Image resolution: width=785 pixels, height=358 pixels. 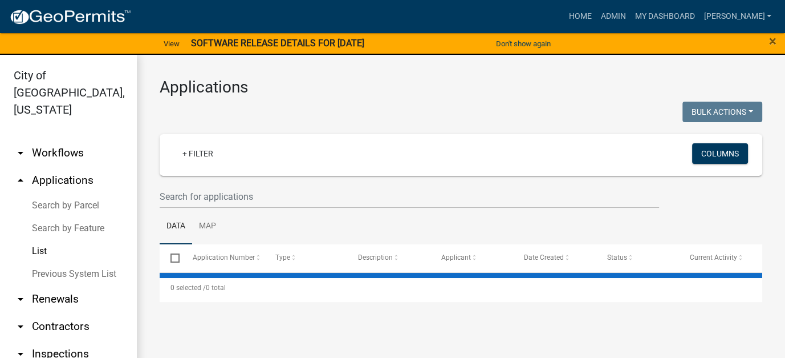 What do you see at coordinates (222, 258) in the screenshot?
I see `datatable-header-cell: Application Number` at bounding box center [222, 258].